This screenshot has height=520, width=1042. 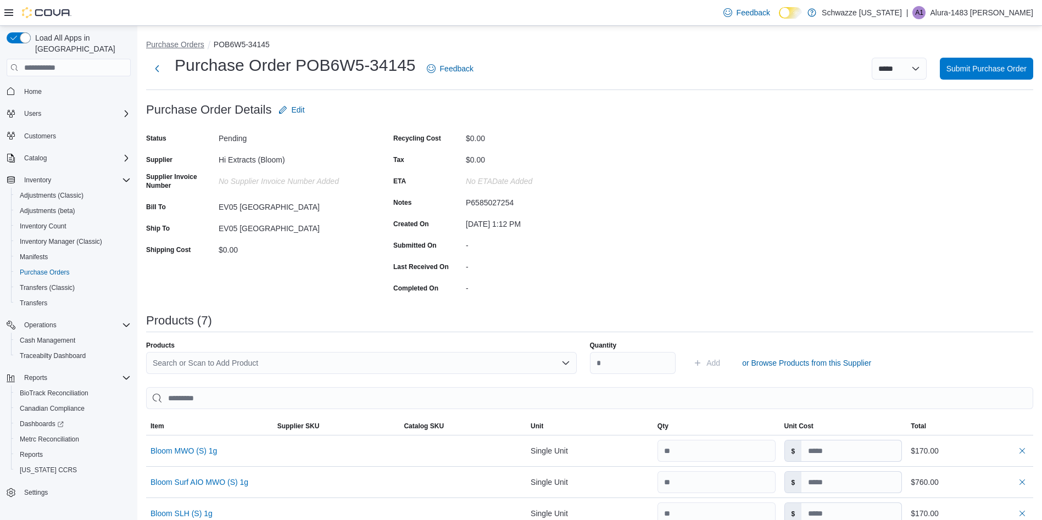 I want to click on button: Adjustments (Classic), so click(x=73, y=196).